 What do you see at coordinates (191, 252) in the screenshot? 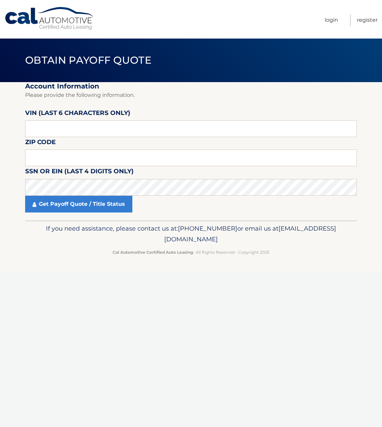
I see `p: - All Rights Reserved - Copyright 2025` at bounding box center [191, 252].